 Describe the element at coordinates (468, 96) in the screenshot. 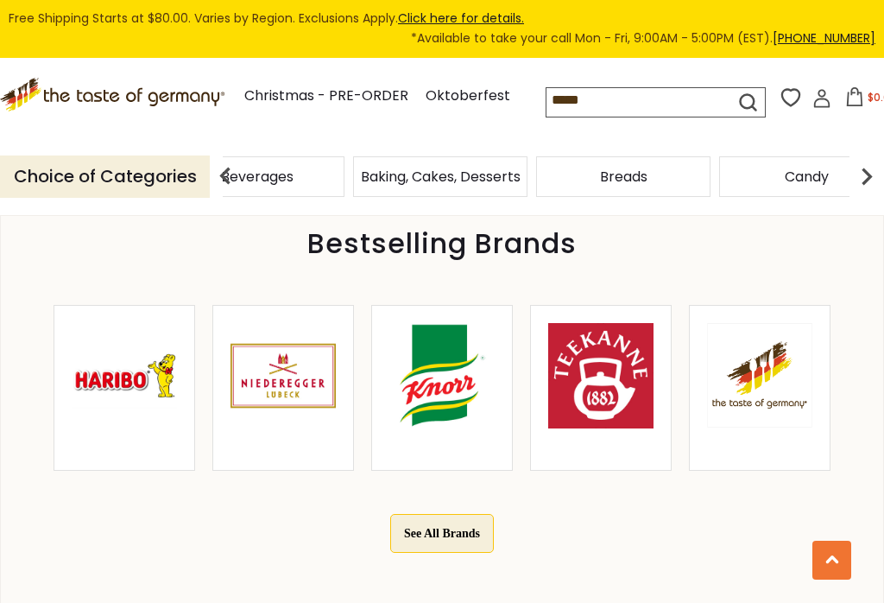

I see `a: Oktoberfest` at that location.